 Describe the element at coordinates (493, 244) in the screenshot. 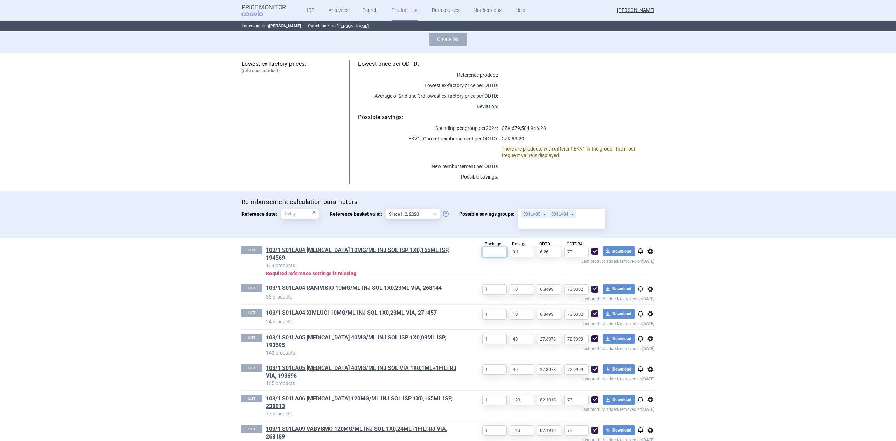

I see `span: Package` at that location.